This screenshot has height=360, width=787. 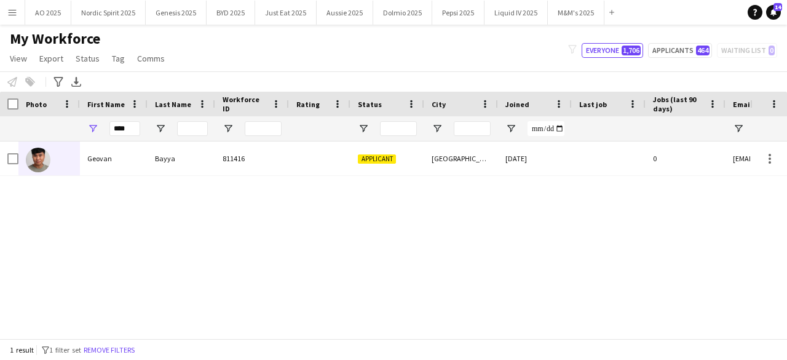 I want to click on div: 811416, so click(x=252, y=158).